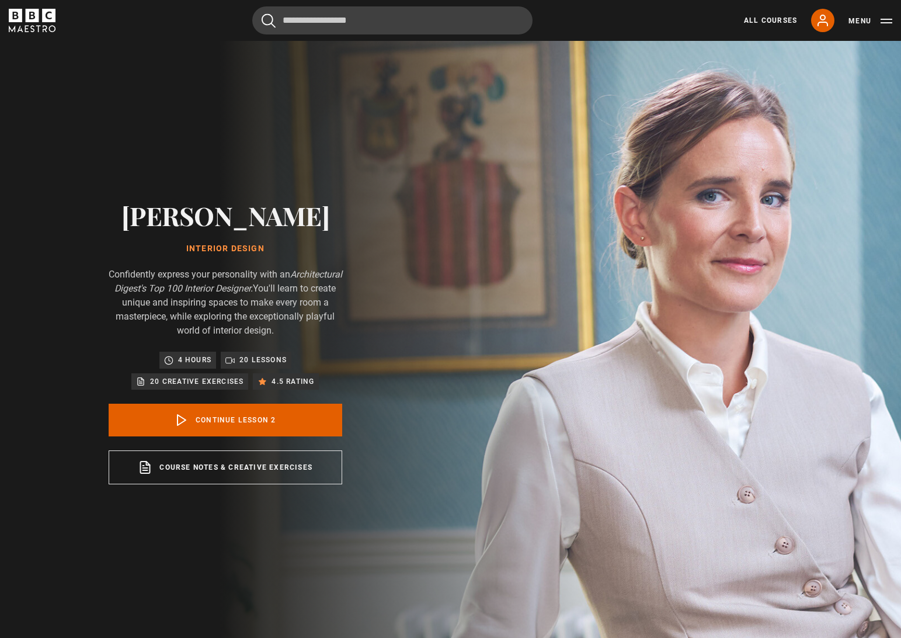 This screenshot has width=901, height=638. What do you see at coordinates (870, 21) in the screenshot?
I see `button: Toggle navigation` at bounding box center [870, 21].